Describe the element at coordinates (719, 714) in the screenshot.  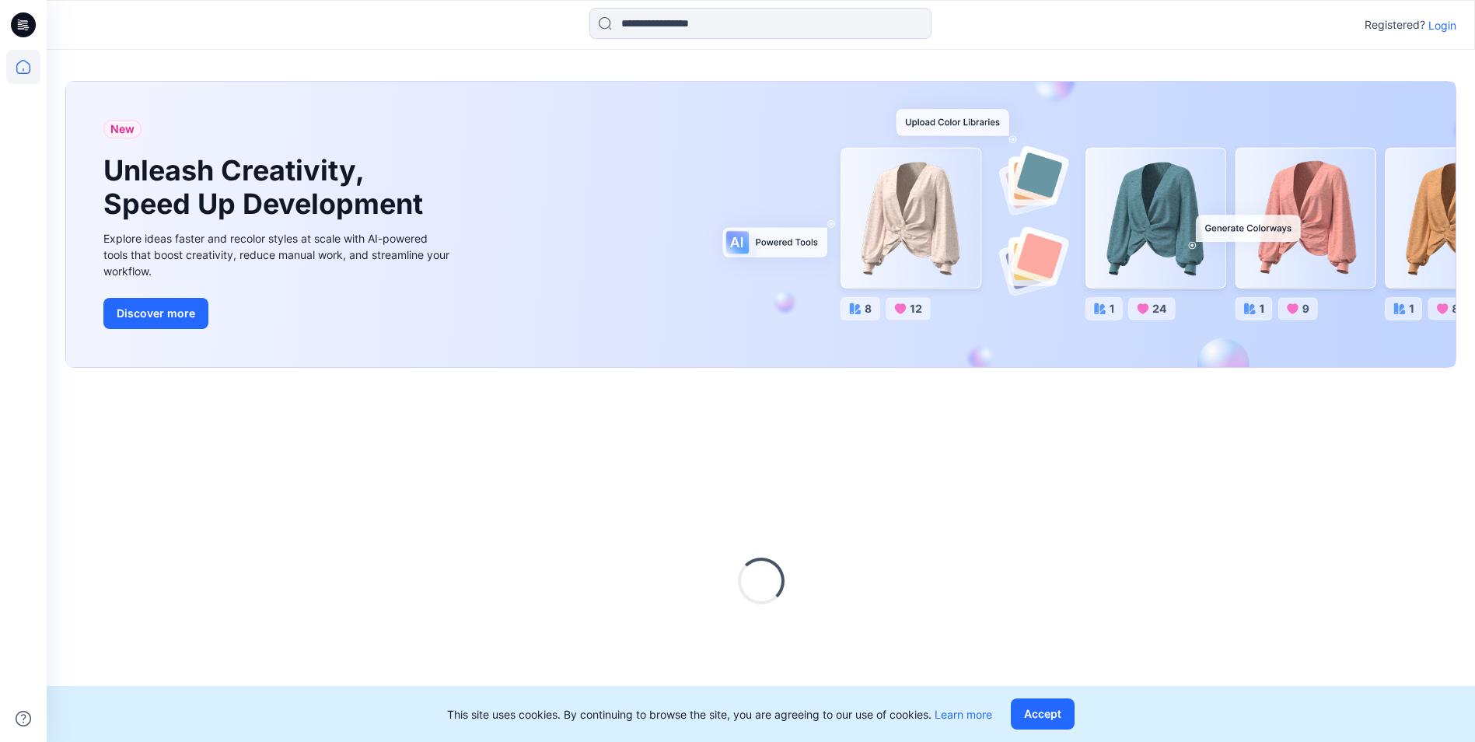
I see `p: This site uses cookies. By continuing to browse the site, you are agreeing to our use of cookies.` at that location.